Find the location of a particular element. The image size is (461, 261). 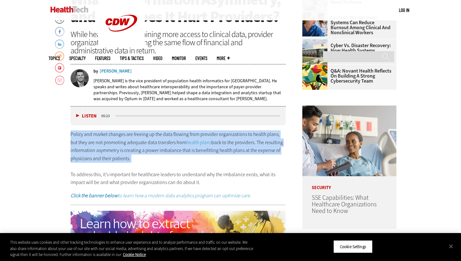

a: Click the banner belowto learn how a modern data analytics program can optimize care. is located at coordinates (161, 195).